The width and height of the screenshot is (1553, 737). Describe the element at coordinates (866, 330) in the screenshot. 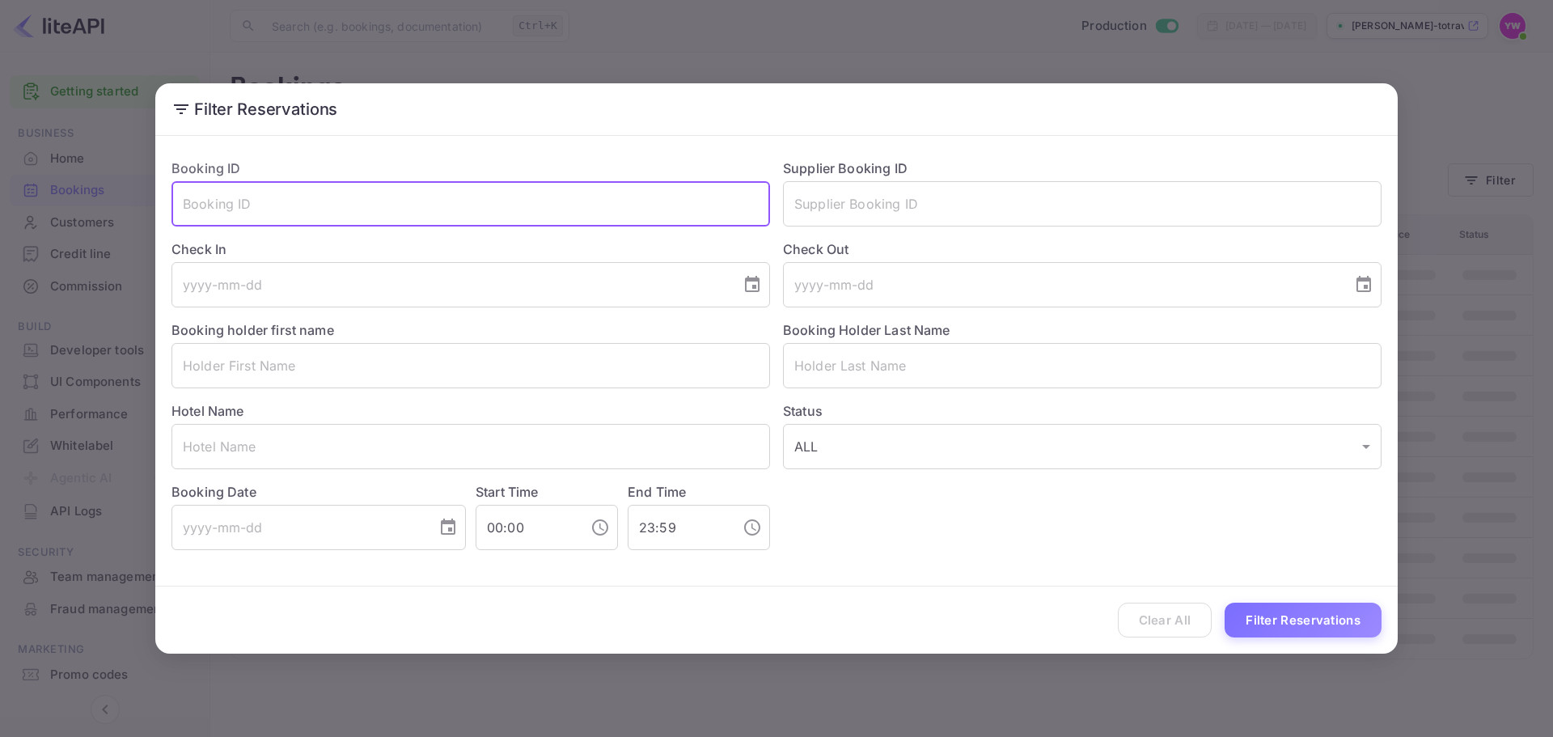

I see `label: Booking Holder Last Name` at that location.